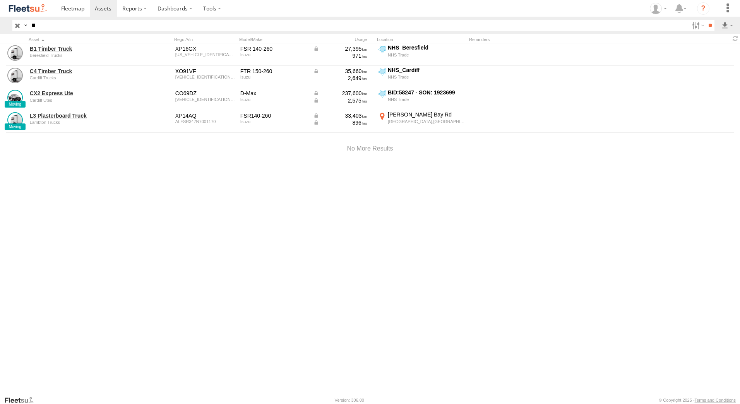  I want to click on div: ALFSR347N7001170, so click(205, 122).